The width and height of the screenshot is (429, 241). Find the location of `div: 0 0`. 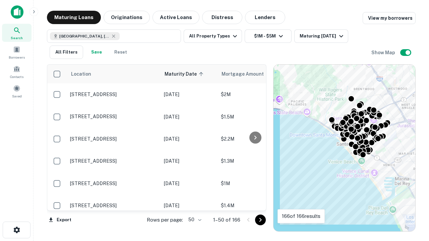

div: 0 0 is located at coordinates (344, 148).